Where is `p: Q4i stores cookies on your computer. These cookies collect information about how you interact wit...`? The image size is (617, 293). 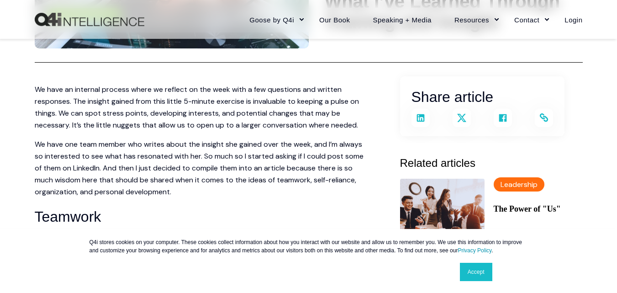
p: Q4i stores cookies on your computer. These cookies collect information about how you interact wit... is located at coordinates (309, 246).